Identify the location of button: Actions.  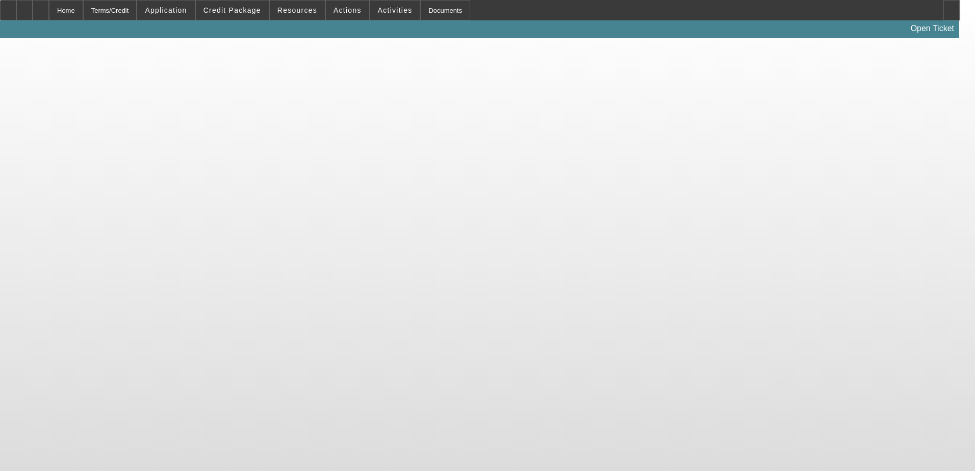
(347, 10).